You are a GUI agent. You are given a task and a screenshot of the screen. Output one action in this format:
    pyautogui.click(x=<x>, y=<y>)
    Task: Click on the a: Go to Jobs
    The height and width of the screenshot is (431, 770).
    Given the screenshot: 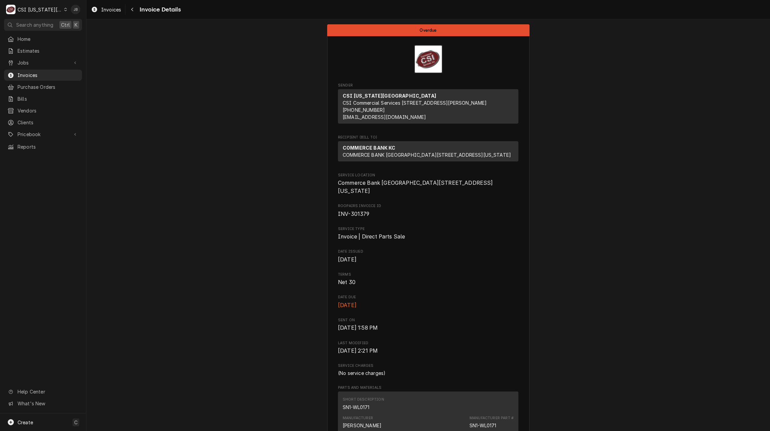 What is the action you would take?
    pyautogui.click(x=43, y=62)
    